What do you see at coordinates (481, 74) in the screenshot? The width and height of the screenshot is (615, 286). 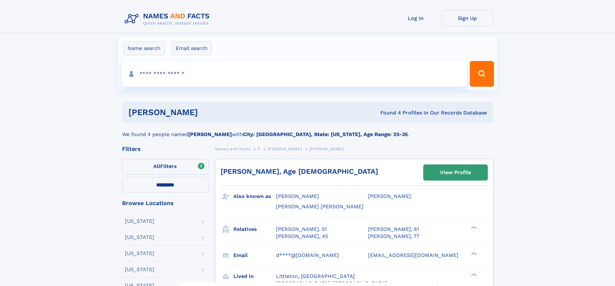 I see `button: Search Button` at bounding box center [481, 74].